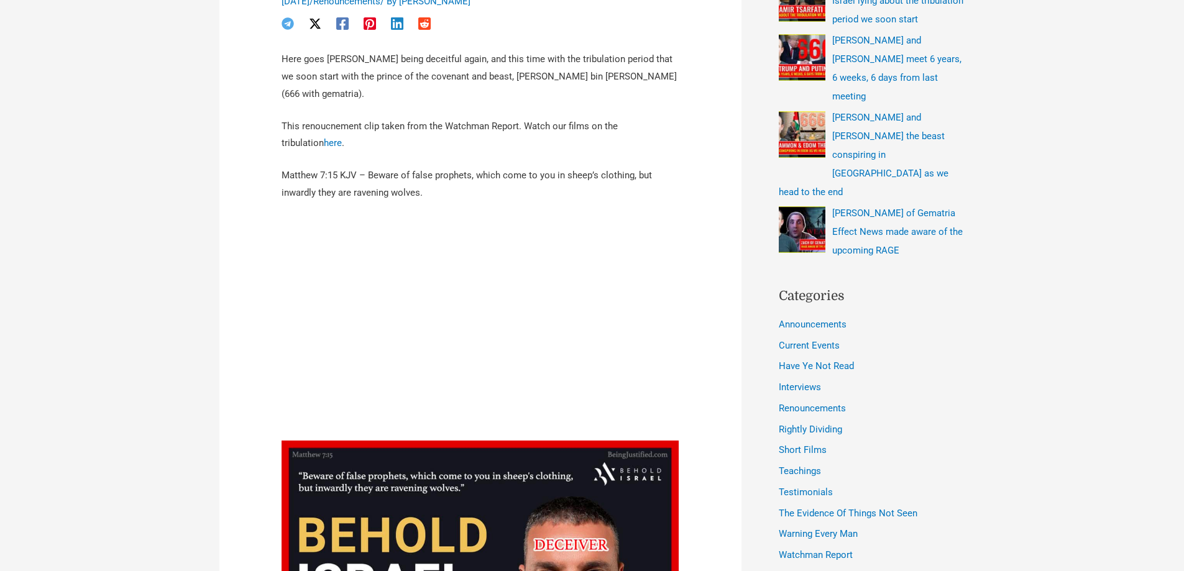 The width and height of the screenshot is (1184, 571). I want to click on a: here, so click(333, 143).